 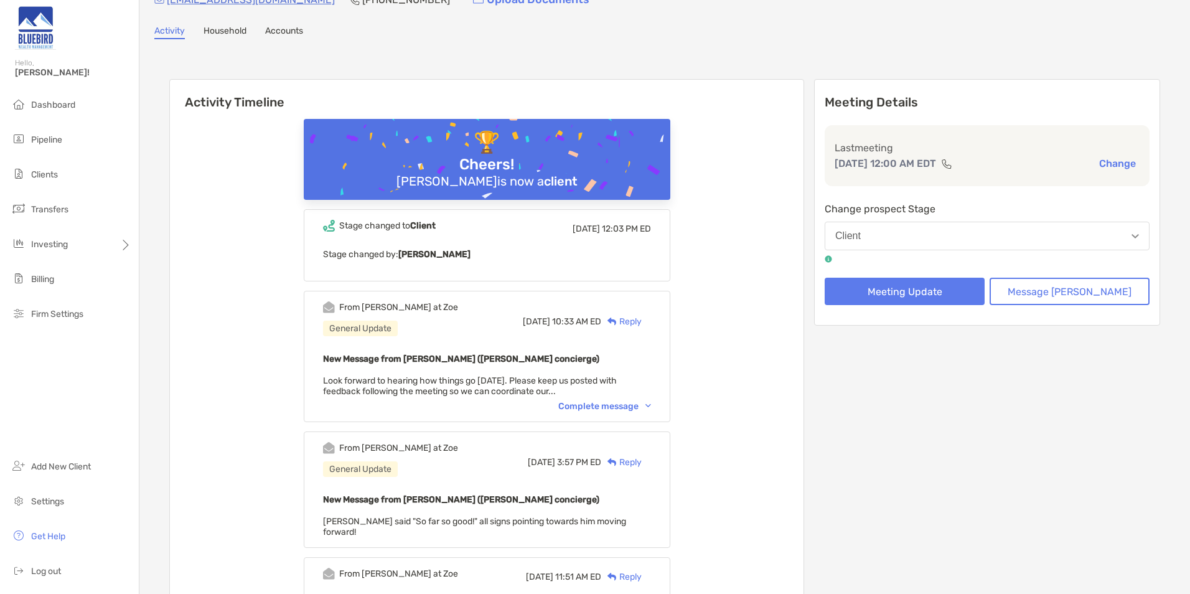 I want to click on img: pipeline icon, so click(x=19, y=139).